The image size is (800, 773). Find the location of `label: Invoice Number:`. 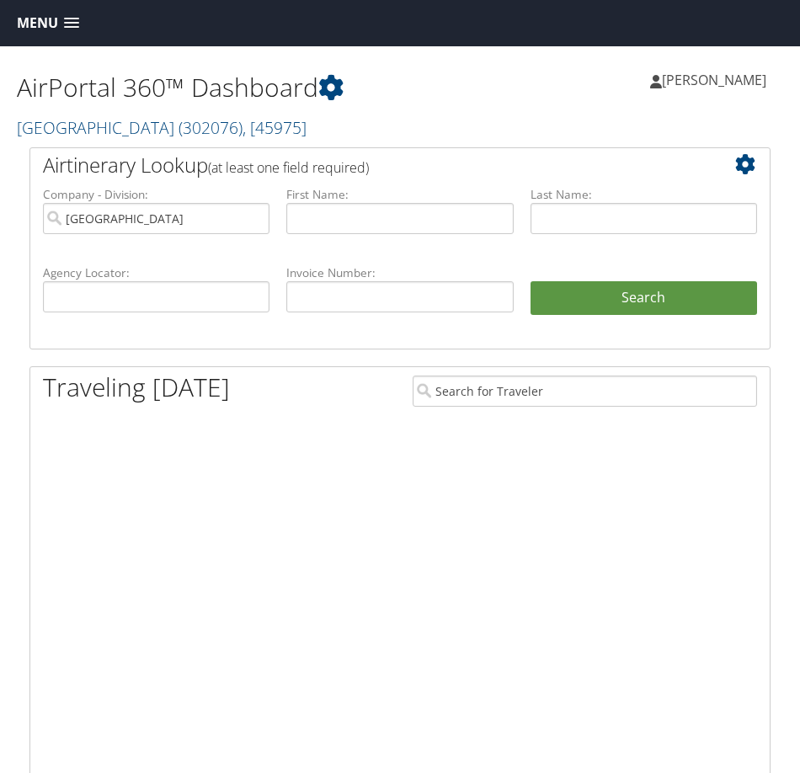

label: Invoice Number: is located at coordinates (399, 273).